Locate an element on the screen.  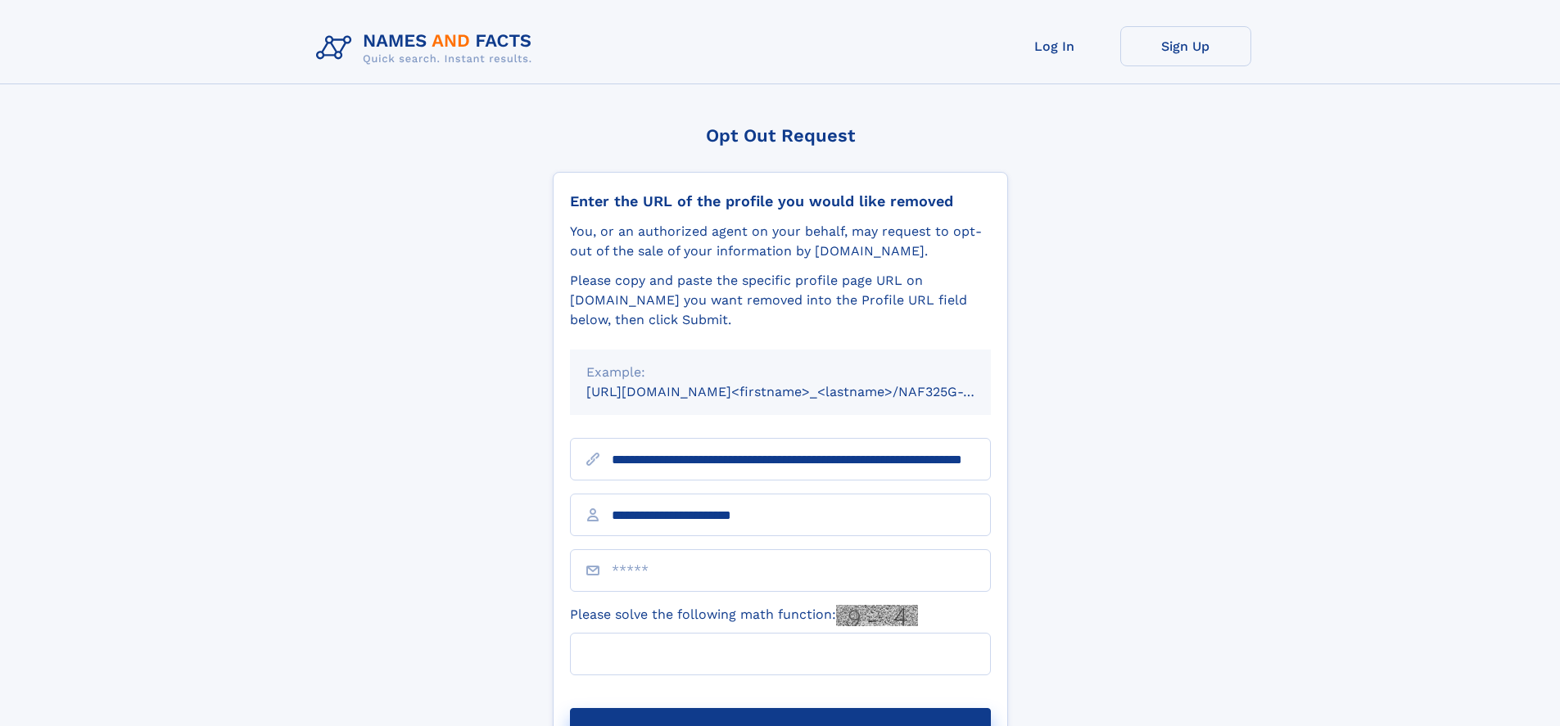
div: Example: is located at coordinates (780, 373).